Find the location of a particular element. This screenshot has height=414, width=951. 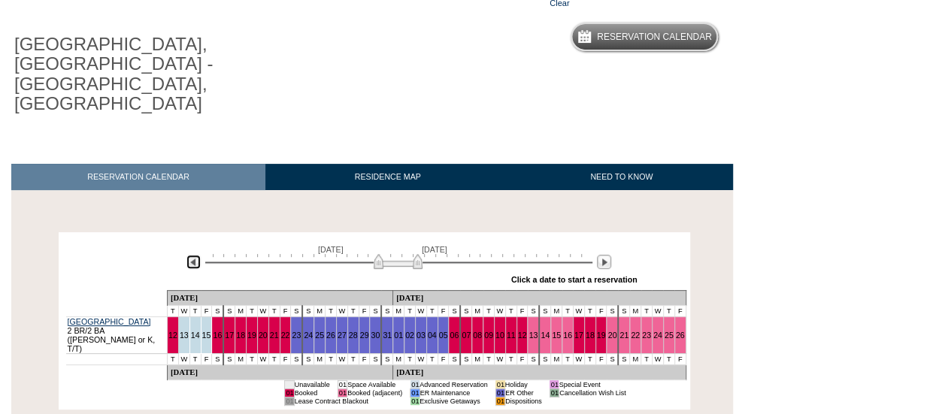

td: Lease Contract Blackout is located at coordinates (348, 401).